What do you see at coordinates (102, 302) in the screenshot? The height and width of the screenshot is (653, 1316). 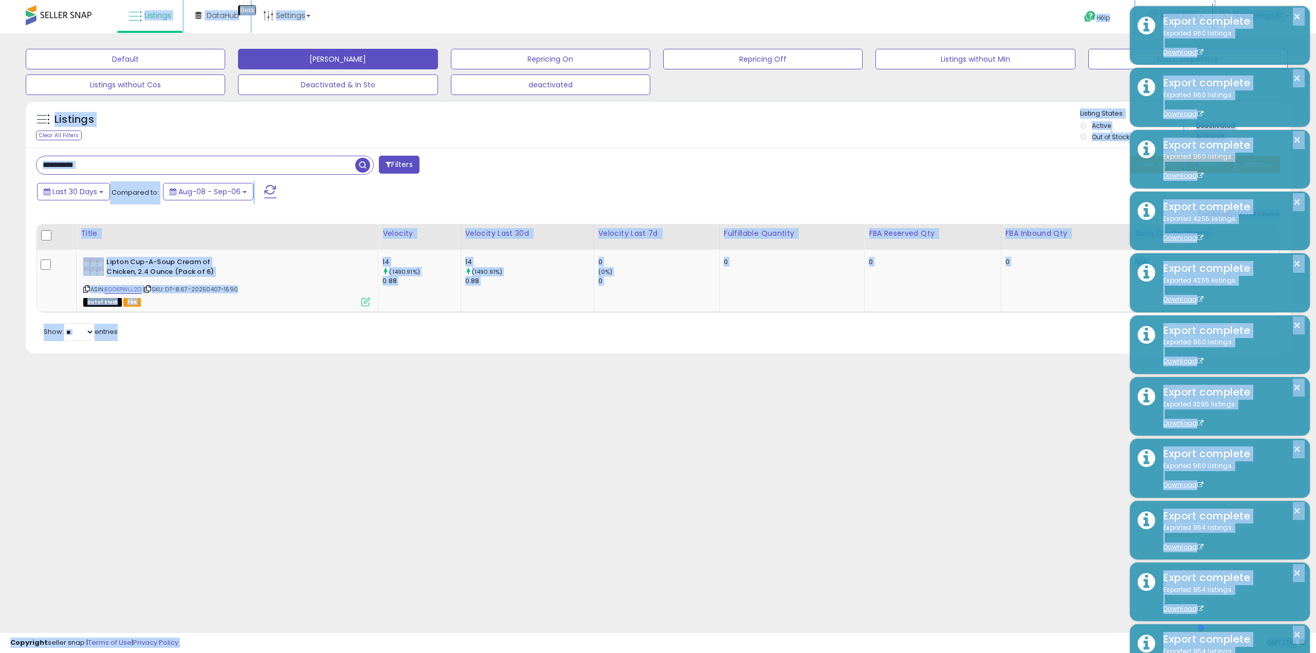 I see `span: All listings that are currently out of stock and unavailable for purchase on Amazon` at bounding box center [102, 302].